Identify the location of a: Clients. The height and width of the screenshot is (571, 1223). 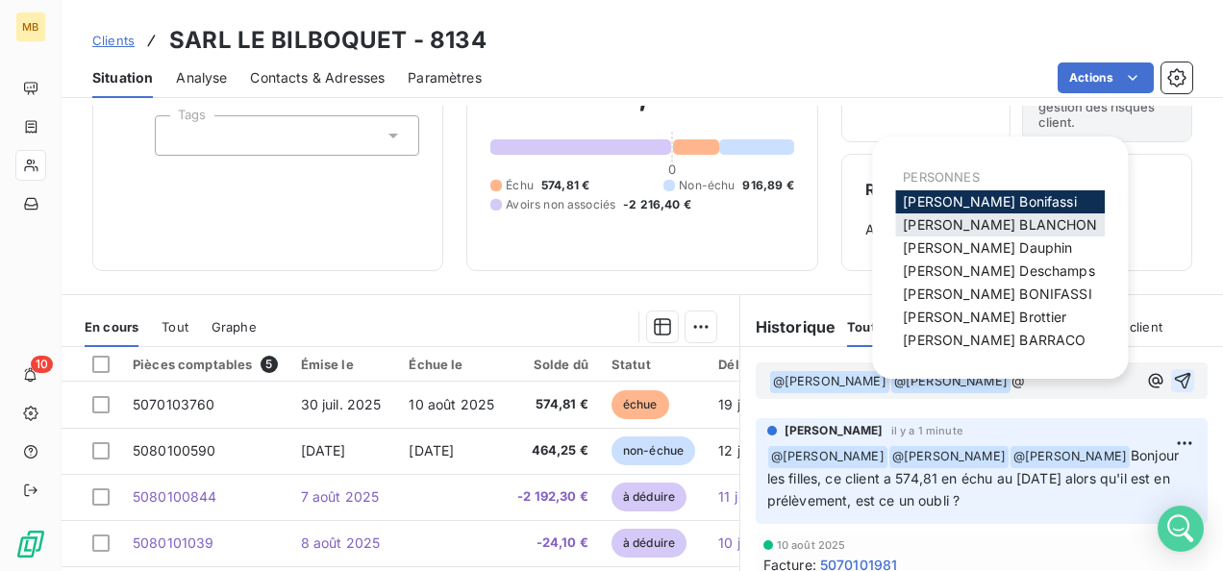
(113, 40).